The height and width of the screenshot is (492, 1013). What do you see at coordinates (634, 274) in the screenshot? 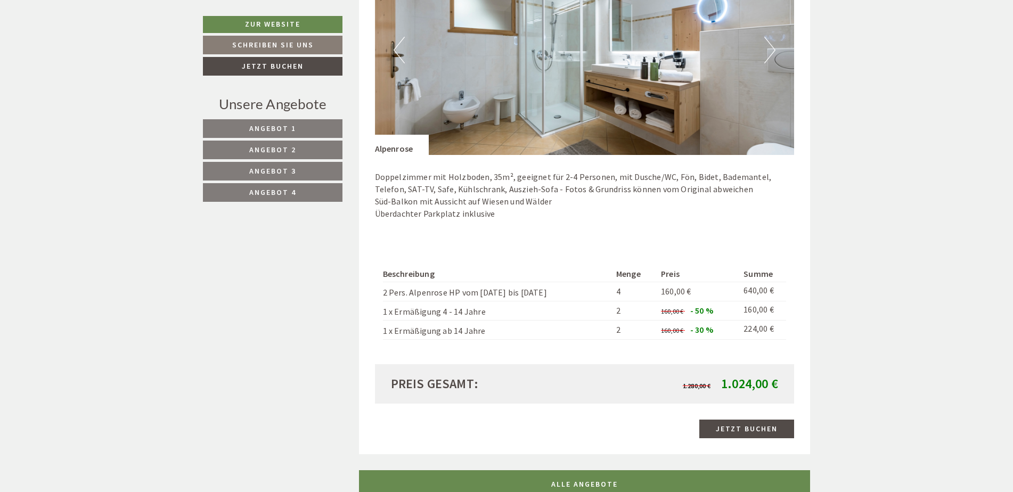
I see `th: Menge` at bounding box center [634, 274].